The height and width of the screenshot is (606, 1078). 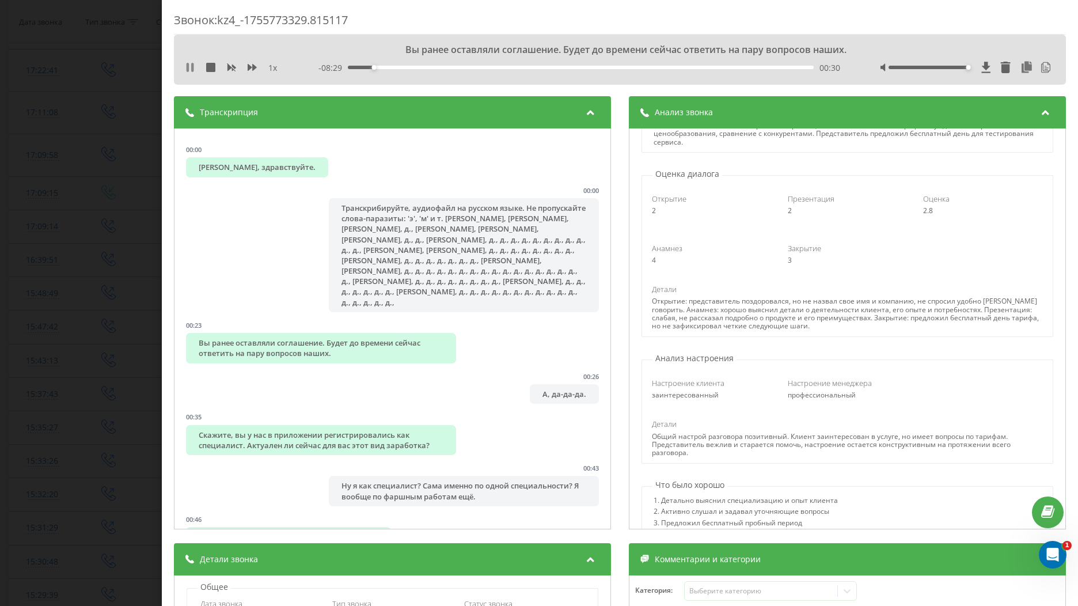 What do you see at coordinates (463, 491) in the screenshot?
I see `div: Ну я как специалист? Сама именно по одной специальности? Я вообще по фаршным работам ещё.` at bounding box center [463, 491].